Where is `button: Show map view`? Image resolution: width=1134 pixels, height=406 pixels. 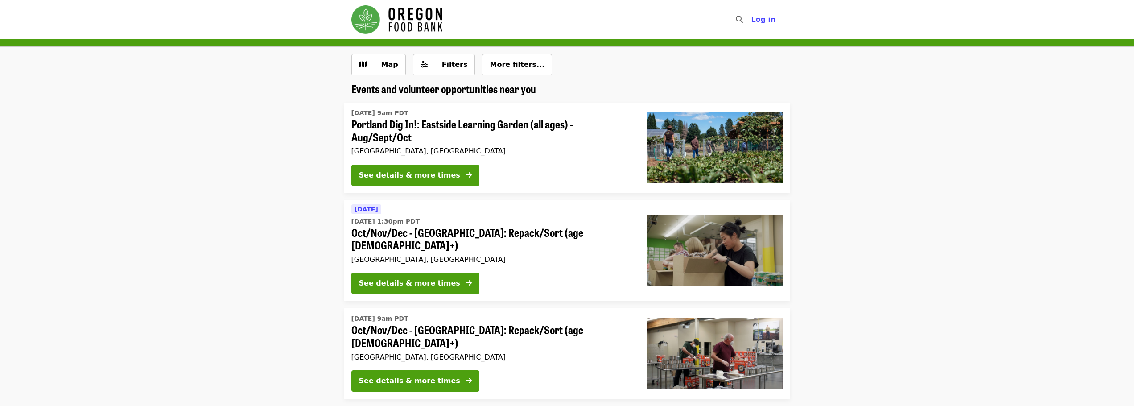
button: Show map view is located at coordinates (379, 65).